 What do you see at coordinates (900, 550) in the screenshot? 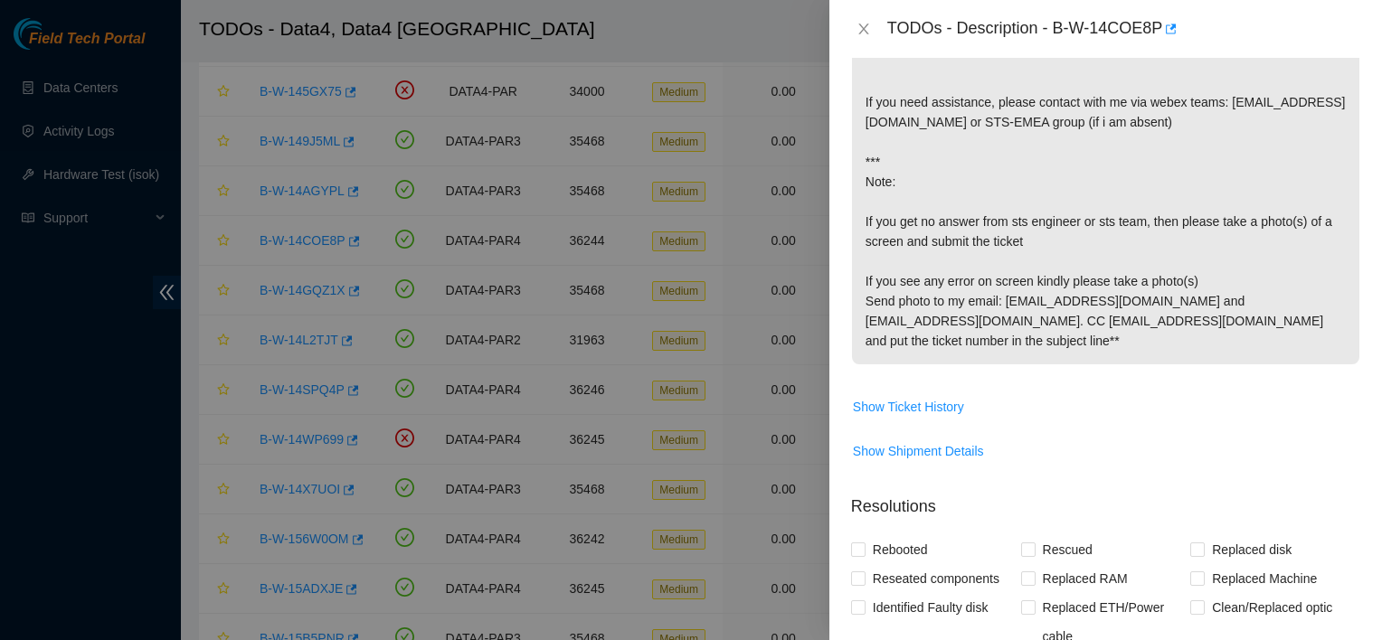
I see `span: Rebooted` at bounding box center [900, 550].